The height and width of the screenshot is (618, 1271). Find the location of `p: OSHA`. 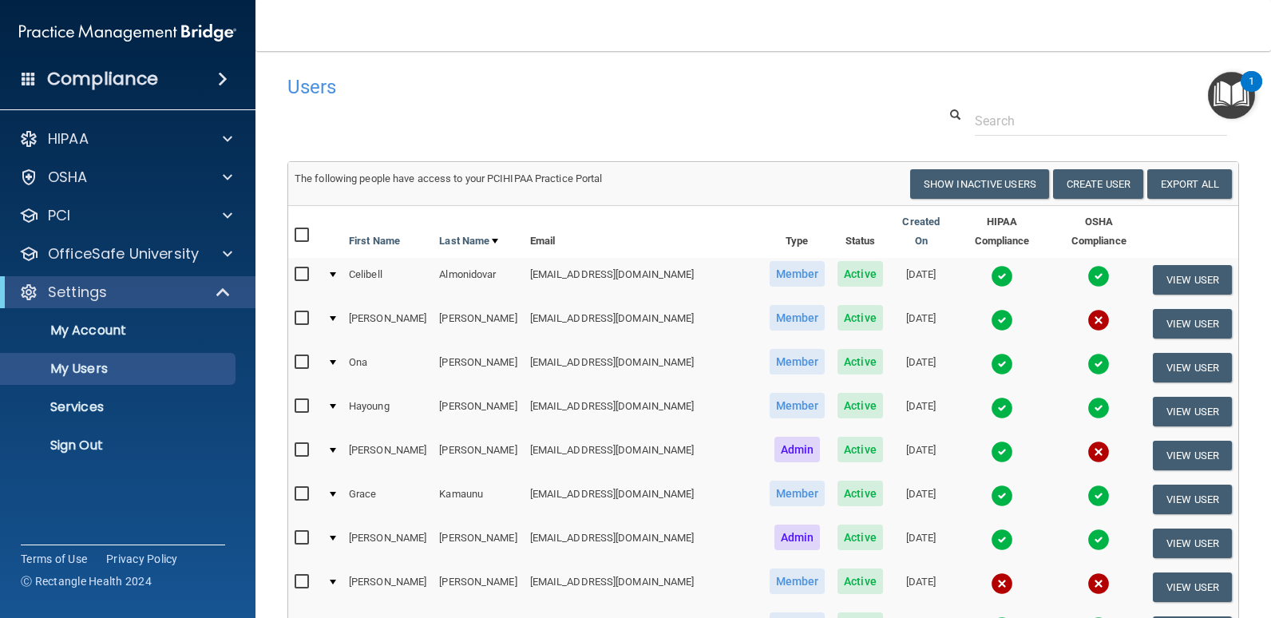

p: OSHA is located at coordinates (68, 177).